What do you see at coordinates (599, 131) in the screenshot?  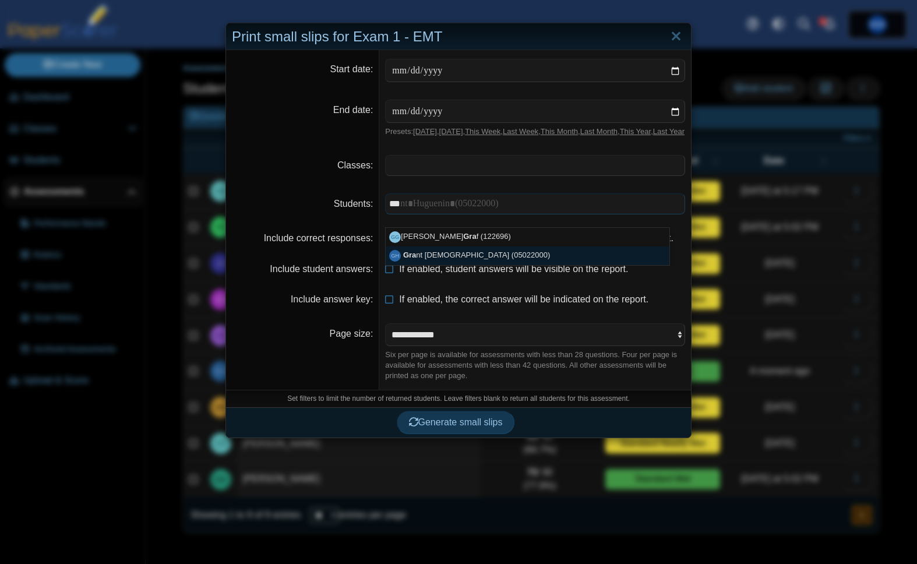 I see `a: Last Month` at bounding box center [599, 131].